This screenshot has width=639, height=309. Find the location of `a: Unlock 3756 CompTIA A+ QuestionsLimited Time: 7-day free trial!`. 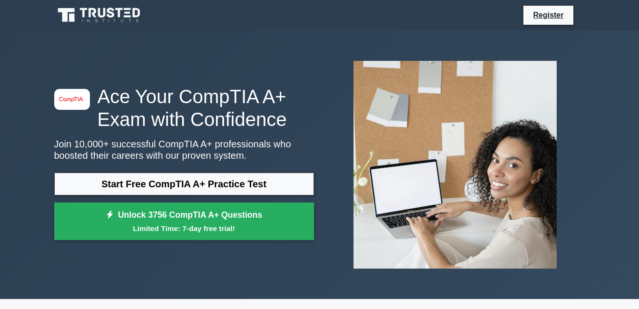

a: Unlock 3756 CompTIA A+ QuestionsLimited Time: 7-day free trial! is located at coordinates (184, 222).